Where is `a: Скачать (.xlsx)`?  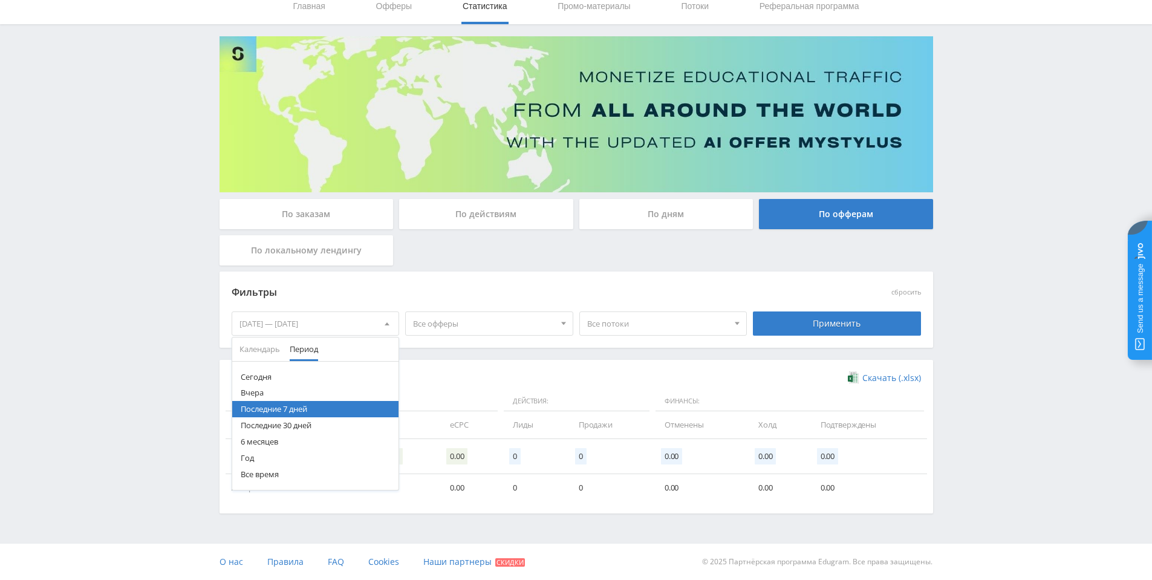 a: Скачать (.xlsx) is located at coordinates (884, 378).